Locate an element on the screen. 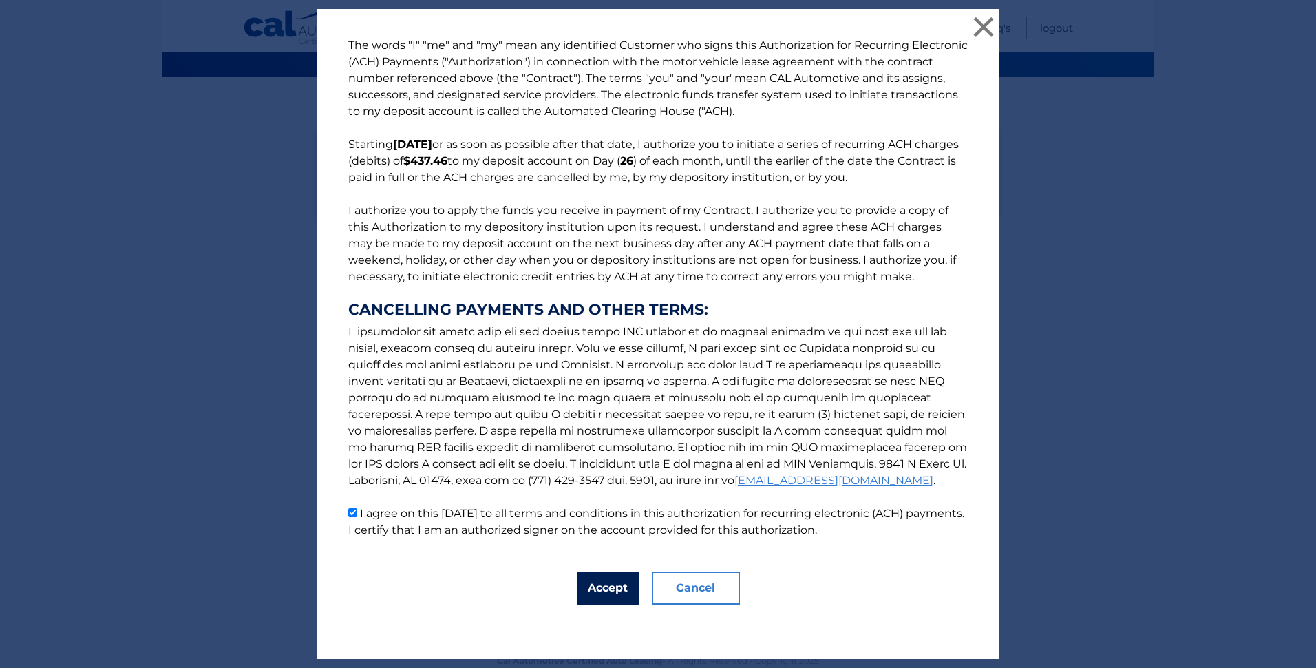 Image resolution: width=1316 pixels, height=668 pixels. b: $437.46 is located at coordinates (425, 160).